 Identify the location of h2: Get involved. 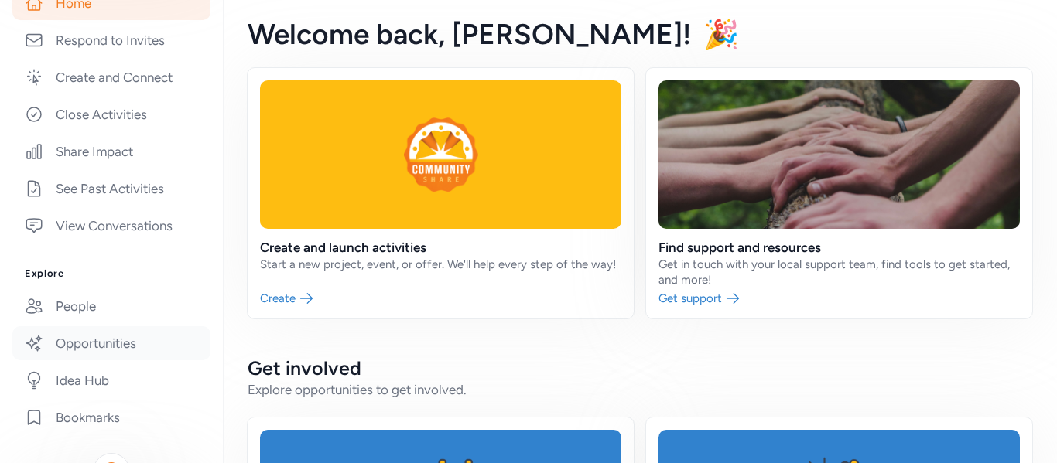
(640, 368).